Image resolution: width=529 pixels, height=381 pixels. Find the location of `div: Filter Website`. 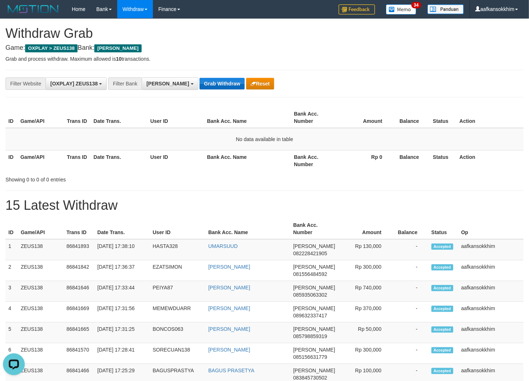

div: Filter Website is located at coordinates (25, 84).